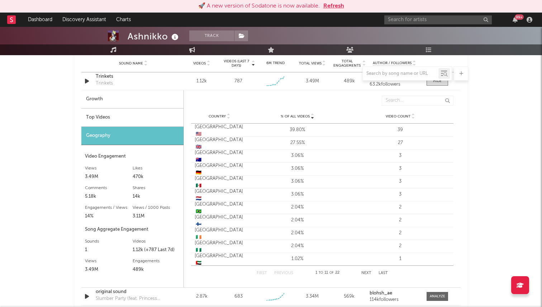 This screenshot has height=307, width=542. What do you see at coordinates (132, 230) in the screenshot?
I see `div: Song Aggregate Engagement` at bounding box center [132, 230].